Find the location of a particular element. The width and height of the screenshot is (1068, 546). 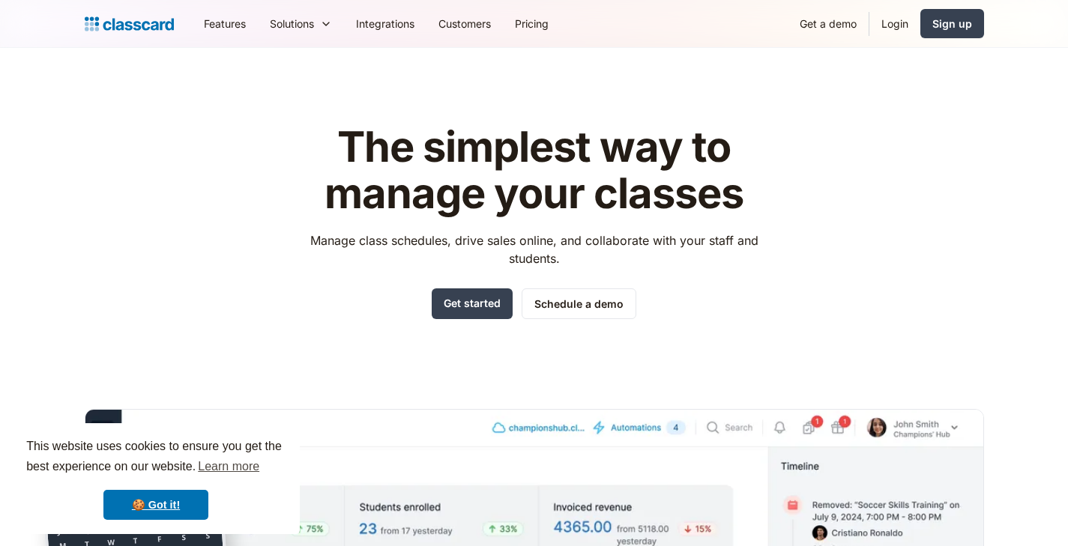

a: Features is located at coordinates (225, 23).